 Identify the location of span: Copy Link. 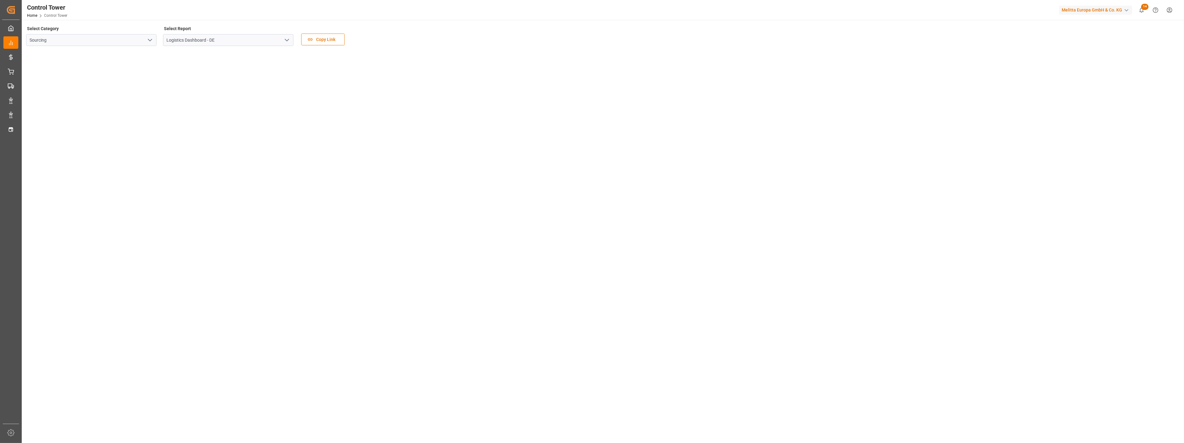
(326, 39).